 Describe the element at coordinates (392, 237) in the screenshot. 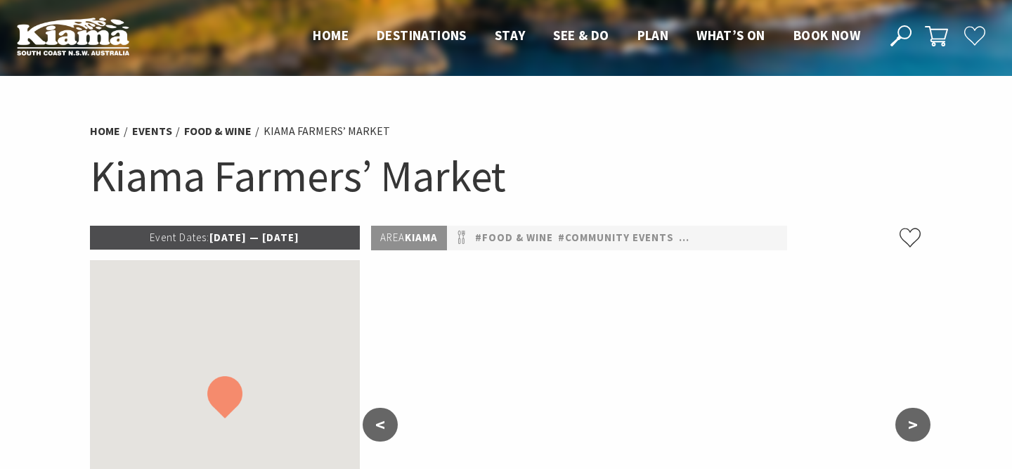

I see `span: Area` at that location.